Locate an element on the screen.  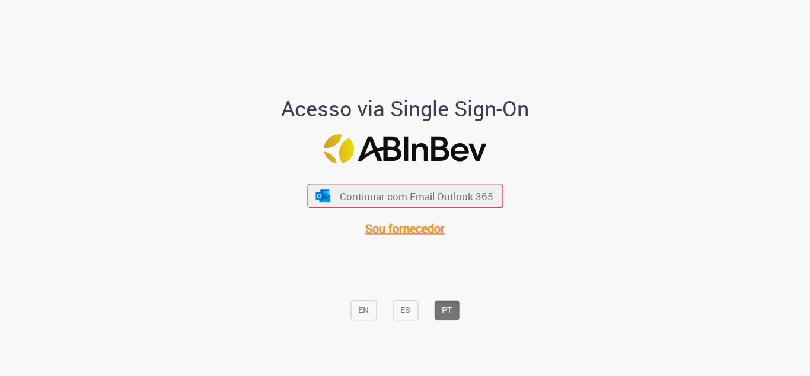
a: Sou fornecedor is located at coordinates (405, 228).